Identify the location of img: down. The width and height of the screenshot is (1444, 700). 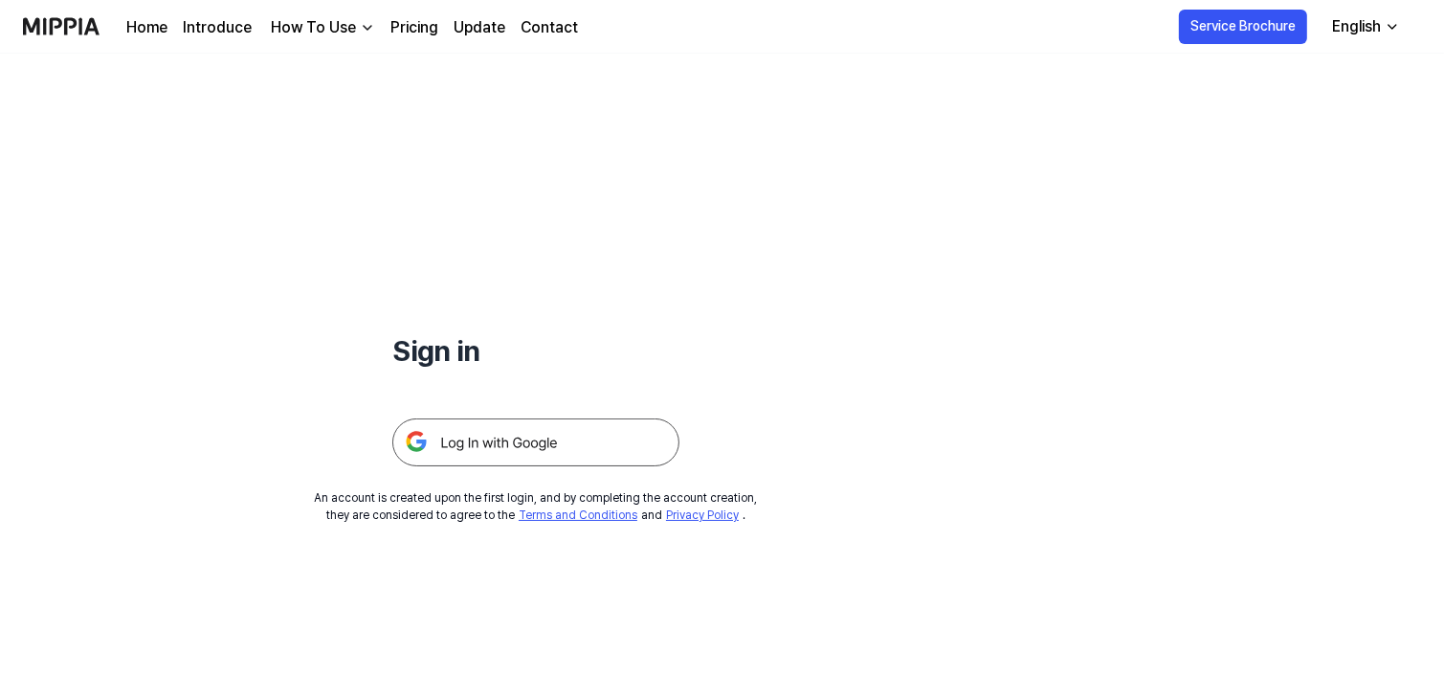
(368, 28).